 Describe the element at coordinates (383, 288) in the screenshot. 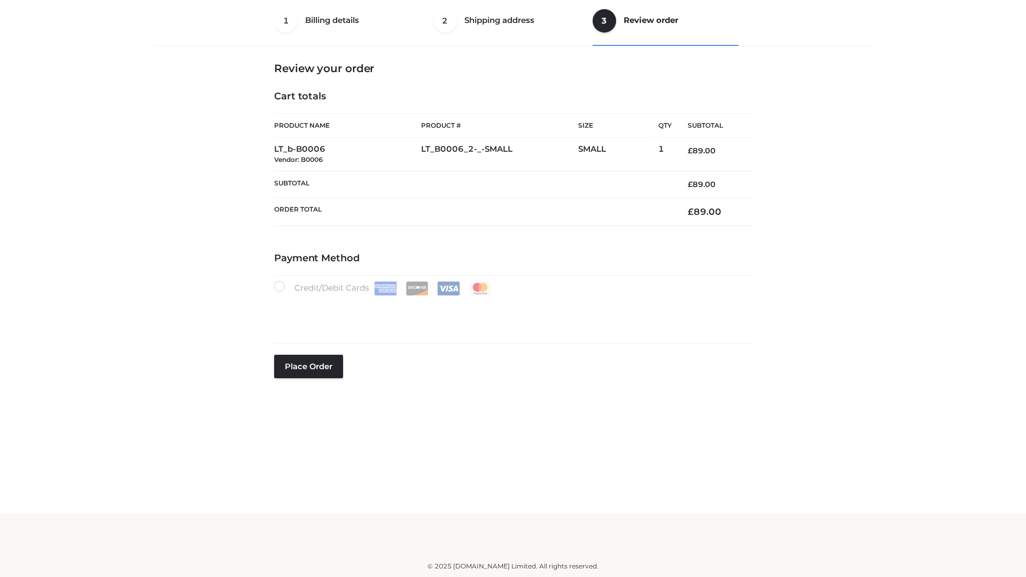

I see `label: Credit/Debit Cards` at that location.